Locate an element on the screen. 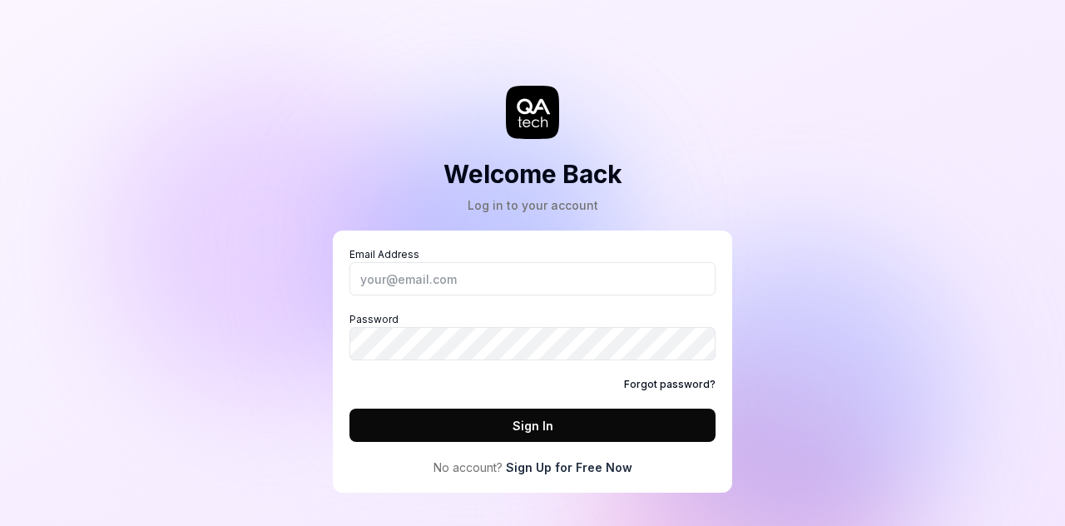  a: Forgot password? is located at coordinates (670, 385).